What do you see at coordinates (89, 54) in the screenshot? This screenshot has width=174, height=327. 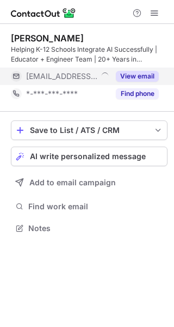 I see `div: Helping K-12 Schools Integrate AI Successfully | Educator + Engineer Team | 20+ Years in Educatio...` at bounding box center [89, 54].